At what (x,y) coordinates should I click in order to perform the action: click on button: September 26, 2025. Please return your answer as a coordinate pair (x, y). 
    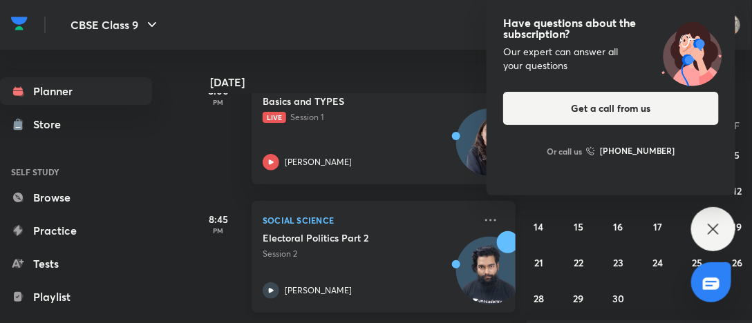
    Looking at the image, I should click on (738, 263).